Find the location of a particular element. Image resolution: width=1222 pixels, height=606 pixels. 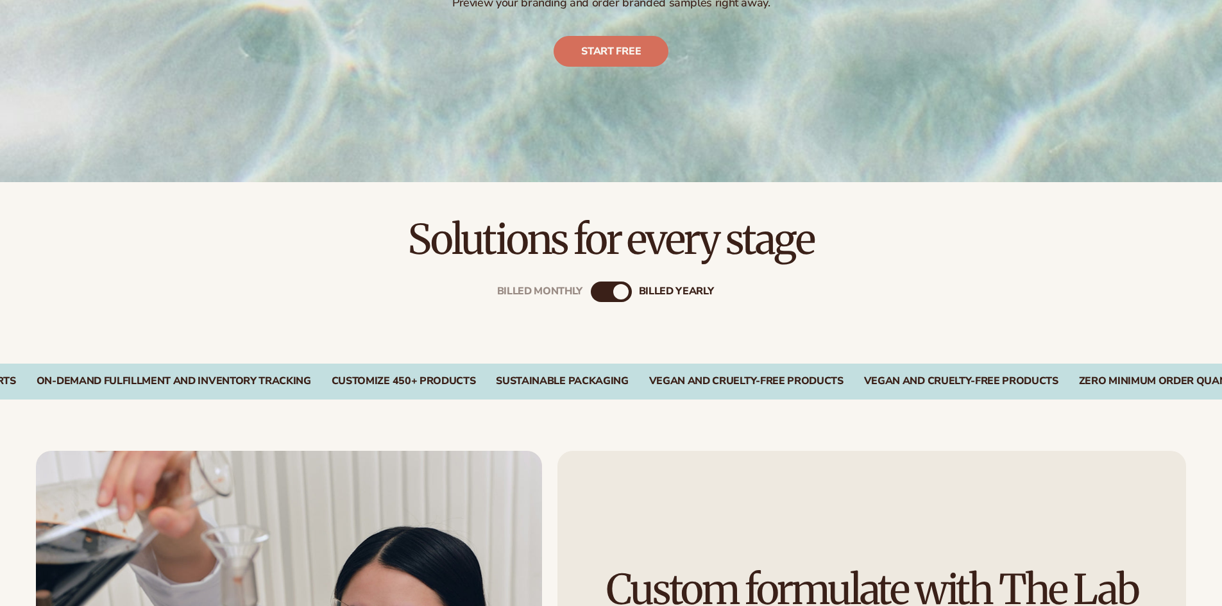

div: On-Demand Fulfillment and Inventory Tracking is located at coordinates (174, 381).